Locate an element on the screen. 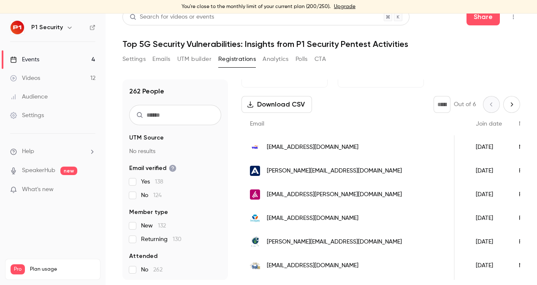 This screenshot has height=285, width=537. img: telnetbusiness.co.zw is located at coordinates (255, 265).